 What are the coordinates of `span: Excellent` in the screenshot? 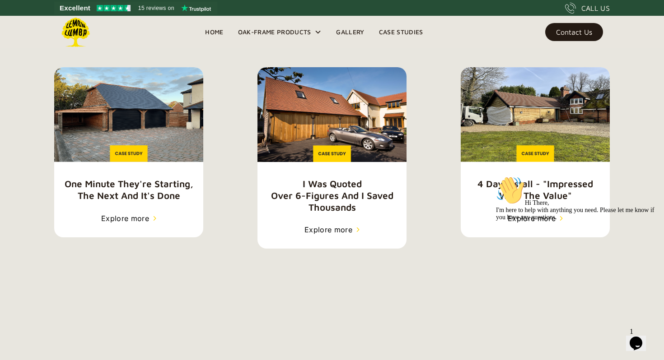 It's located at (75, 8).